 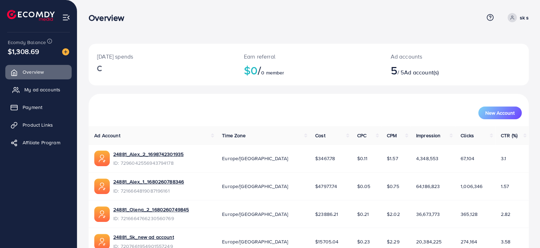 I want to click on span: $1,308.69, so click(x=23, y=51).